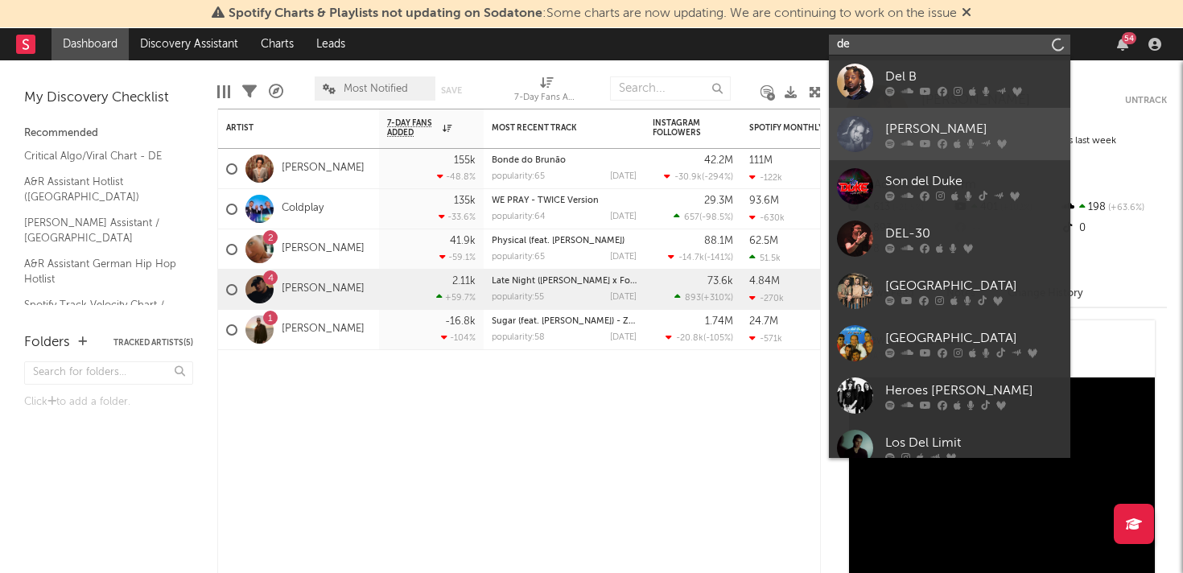 The image size is (1183, 573). I want to click on div: Artist, so click(286, 128).